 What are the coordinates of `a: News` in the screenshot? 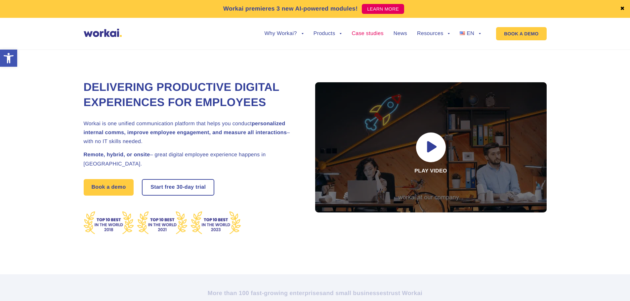 It's located at (400, 34).